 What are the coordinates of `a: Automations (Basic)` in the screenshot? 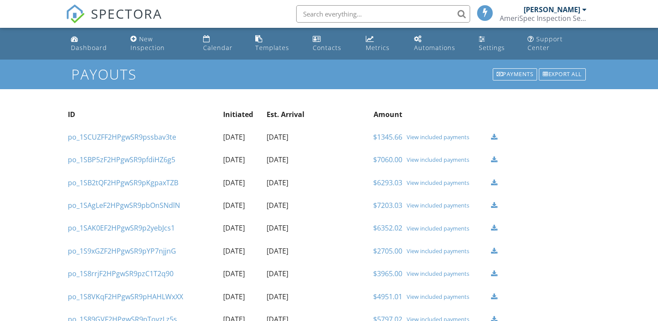 It's located at (440, 43).